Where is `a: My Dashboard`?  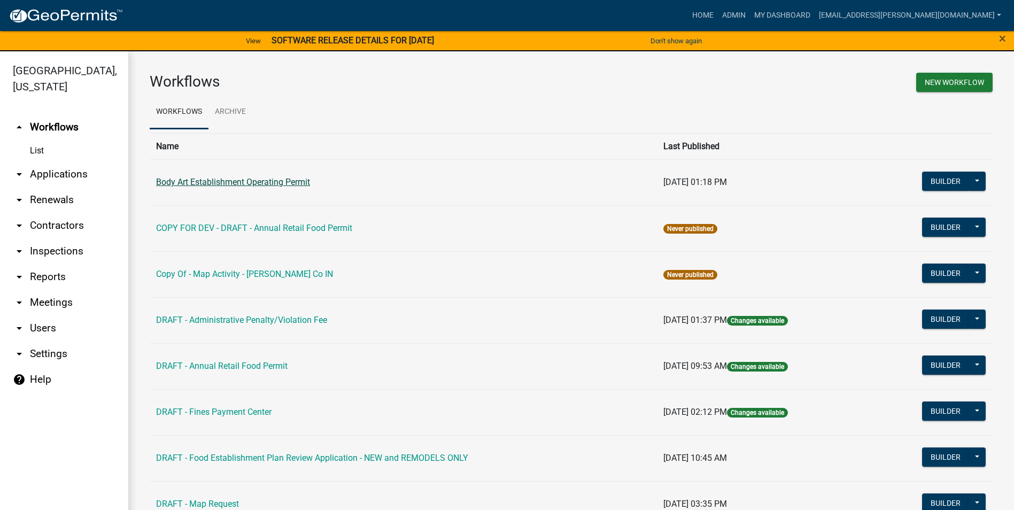
a: My Dashboard is located at coordinates (782, 16).